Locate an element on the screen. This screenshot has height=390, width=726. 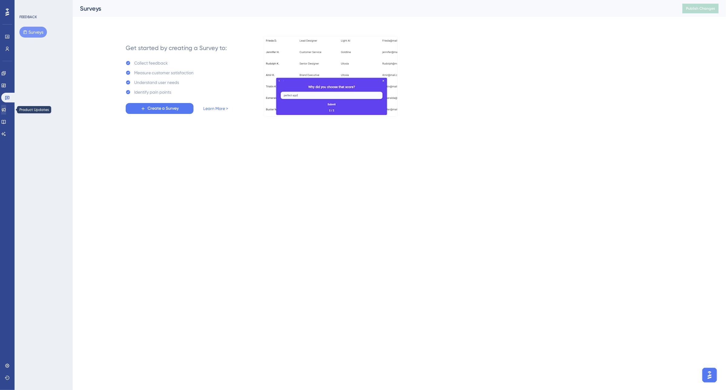
a: Learn More > is located at coordinates (216, 108).